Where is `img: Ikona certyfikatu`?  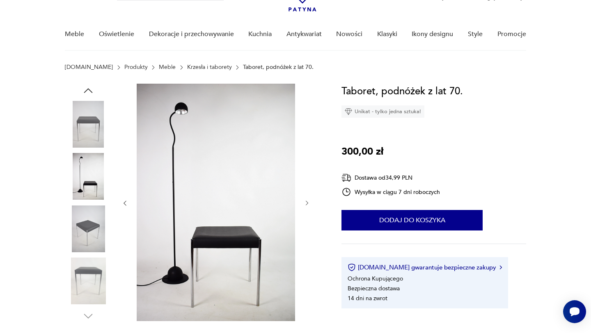
img: Ikona certyfikatu is located at coordinates (352, 268).